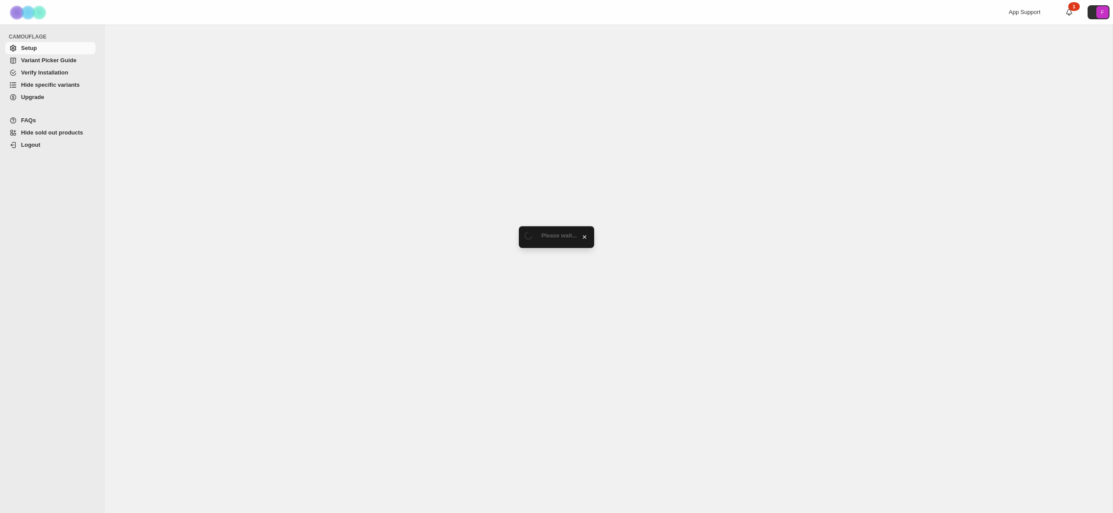 The image size is (1113, 513). I want to click on button: Avatar with initials F, so click(1099, 12).